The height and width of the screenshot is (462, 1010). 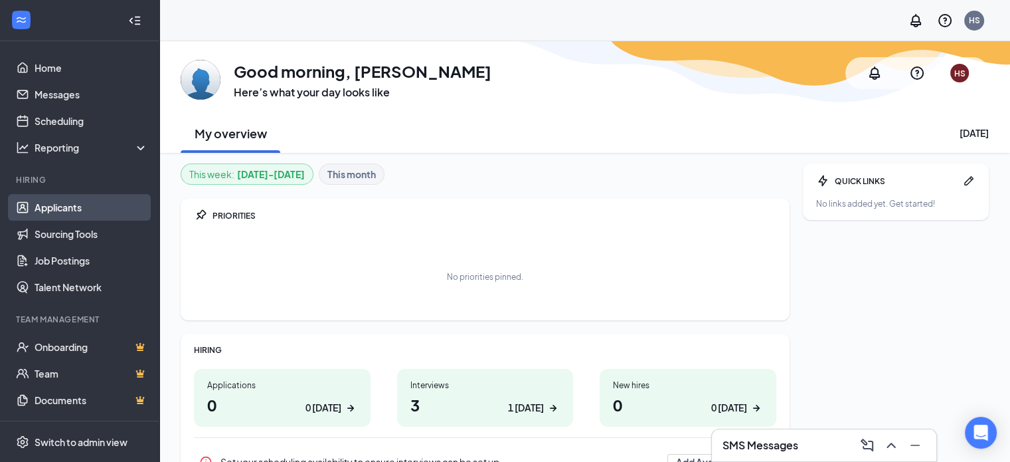 I want to click on button: ChevronUp, so click(x=892, y=445).